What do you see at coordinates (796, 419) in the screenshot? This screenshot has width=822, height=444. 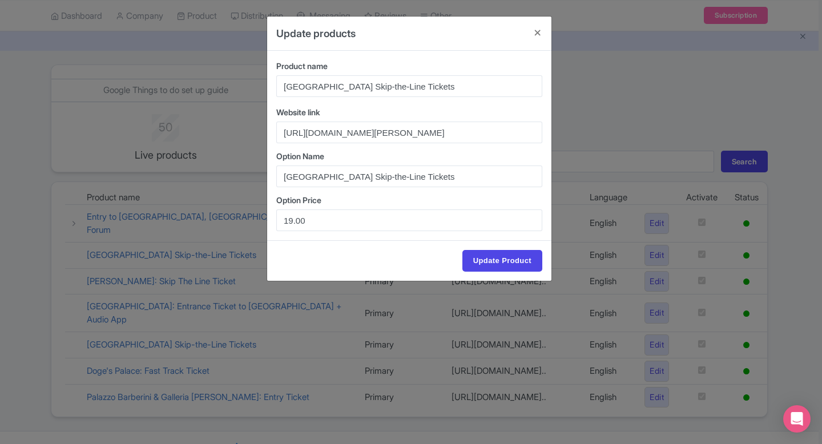 I see `div: Open Intercom Messenger` at bounding box center [796, 419].